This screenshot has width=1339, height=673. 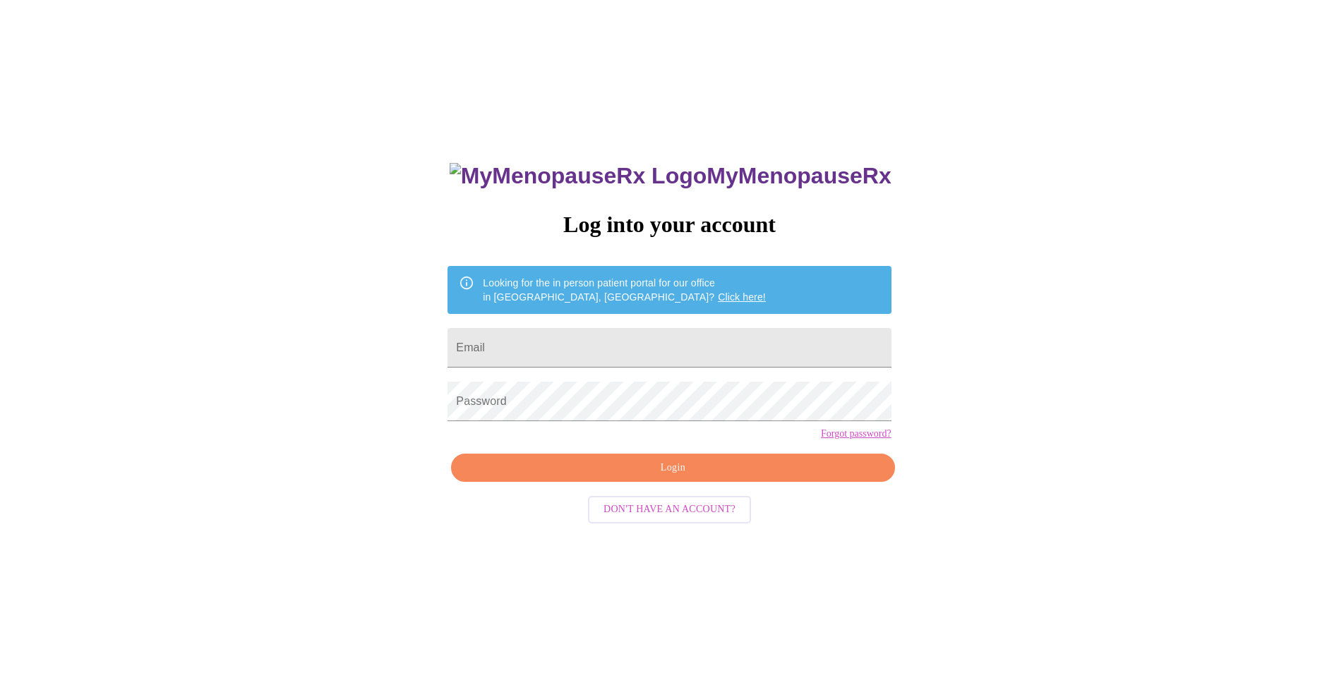 What do you see at coordinates (742, 297) in the screenshot?
I see `a: Click here!` at bounding box center [742, 297].